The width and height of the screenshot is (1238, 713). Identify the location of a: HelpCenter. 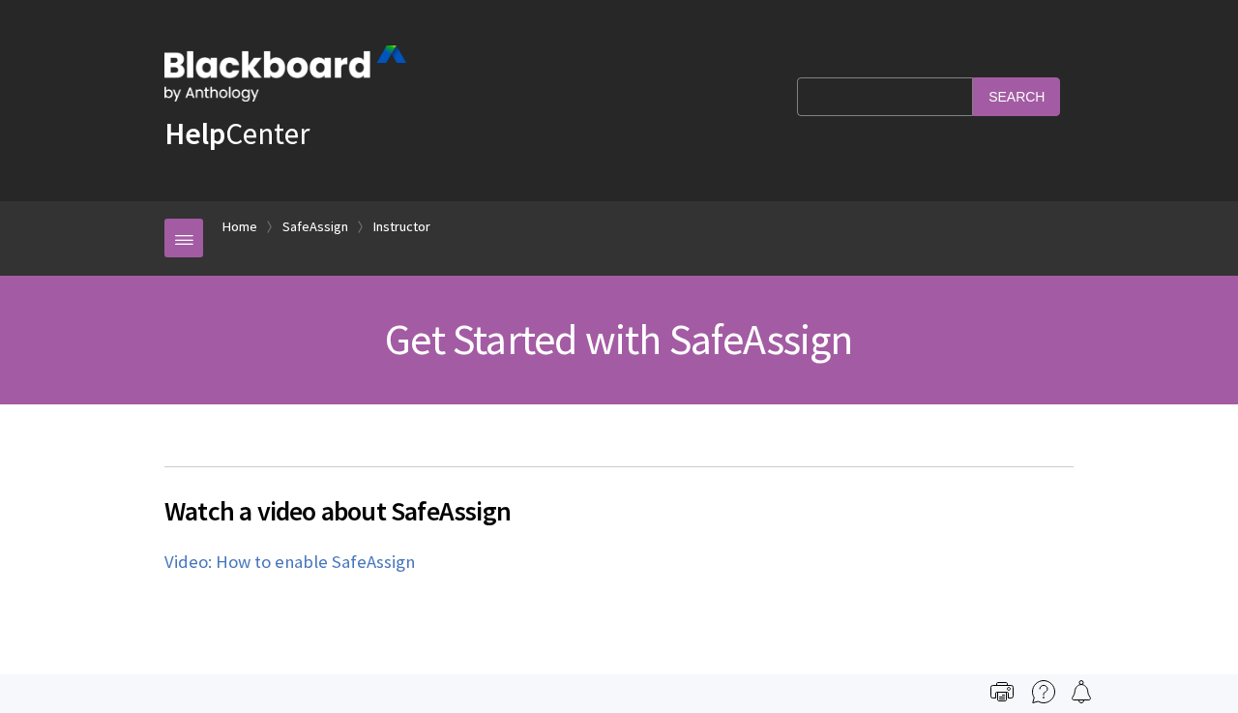
(237, 133).